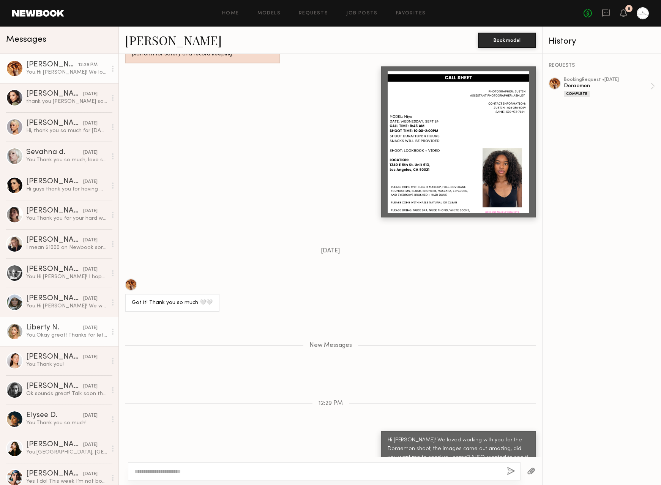 Image resolution: width=661 pixels, height=485 pixels. Describe the element at coordinates (362, 13) in the screenshot. I see `a: Job Posts` at that location.